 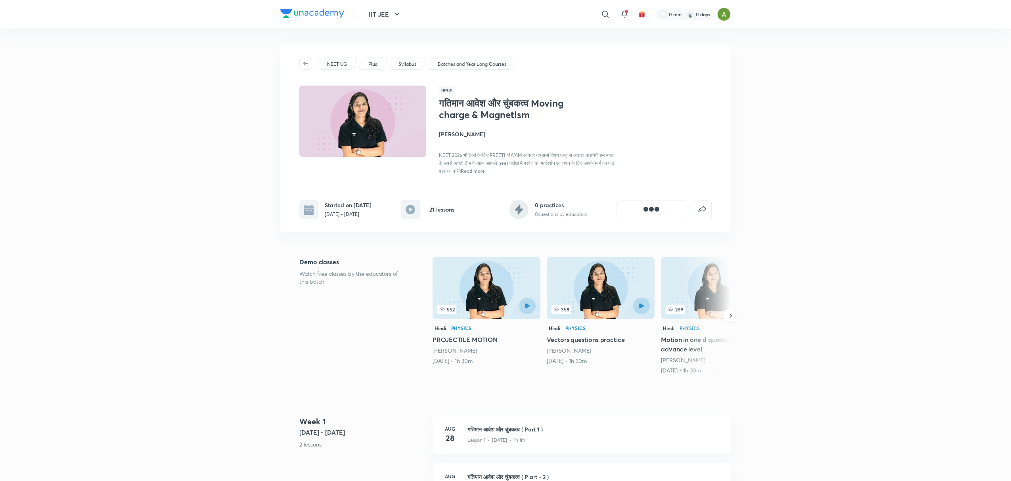 I want to click on h5: Demo classes, so click(x=353, y=262).